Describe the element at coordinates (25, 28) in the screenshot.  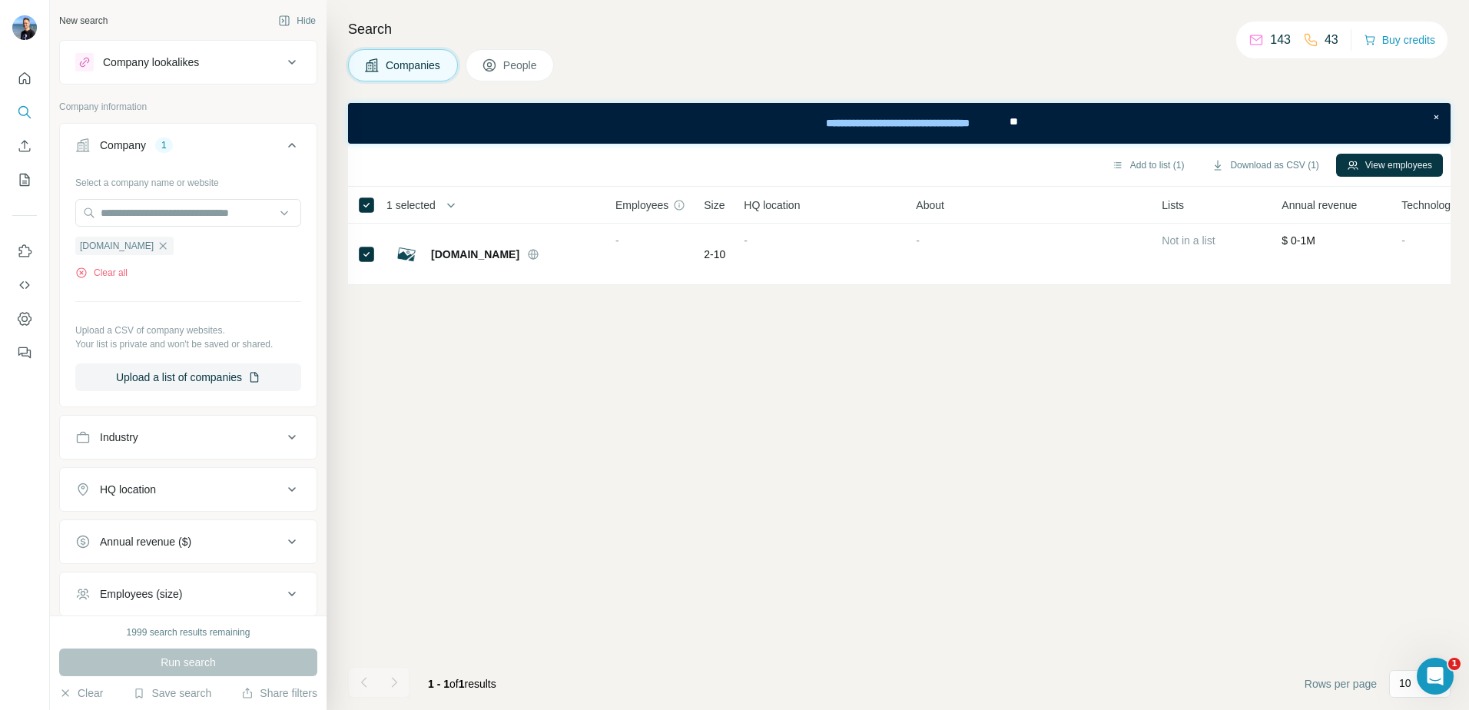
I see `img: Avatar` at that location.